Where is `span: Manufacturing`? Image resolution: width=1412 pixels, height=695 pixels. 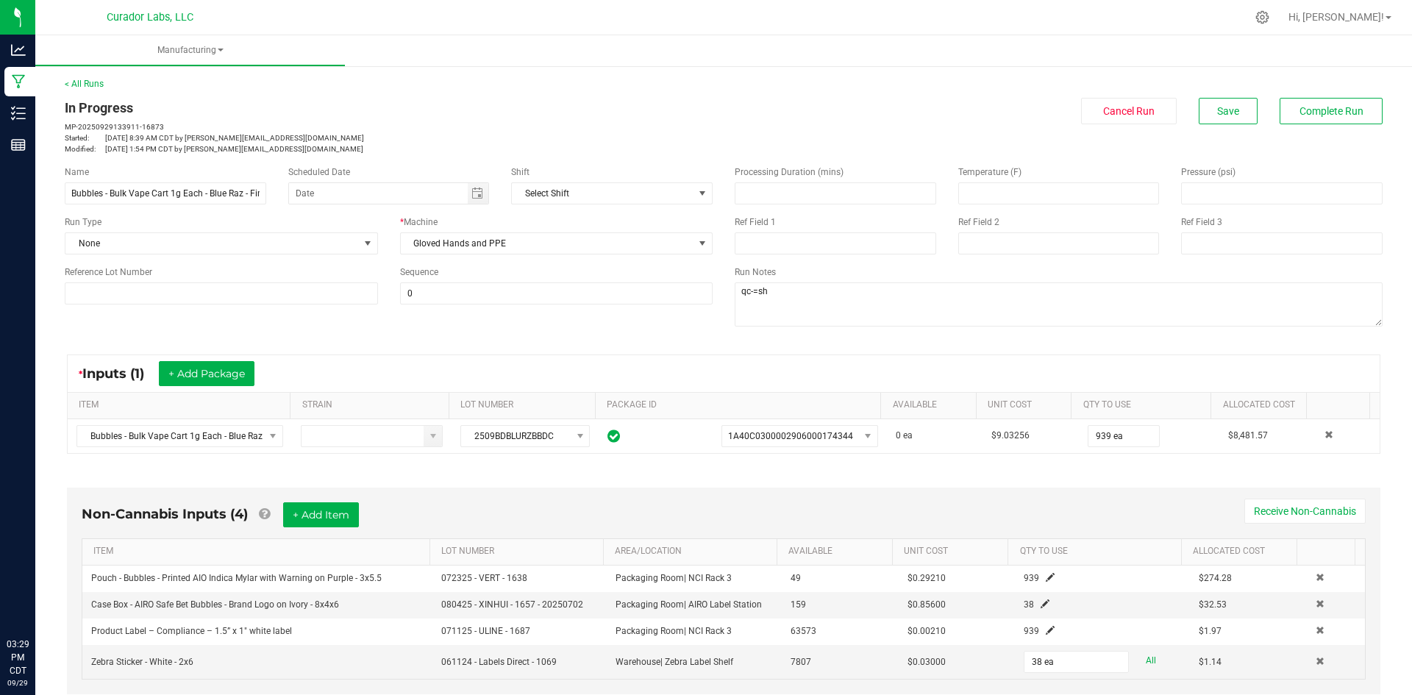 span: Manufacturing is located at coordinates (190, 50).